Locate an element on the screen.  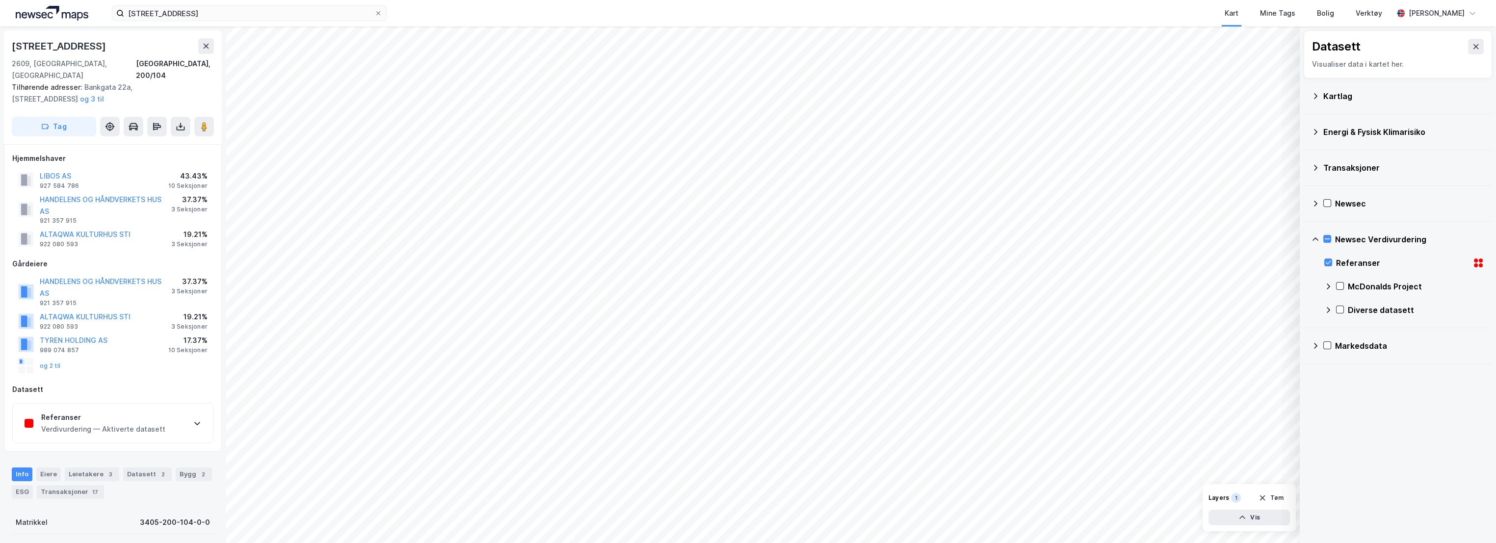
div: Verktøy is located at coordinates (1369, 13).